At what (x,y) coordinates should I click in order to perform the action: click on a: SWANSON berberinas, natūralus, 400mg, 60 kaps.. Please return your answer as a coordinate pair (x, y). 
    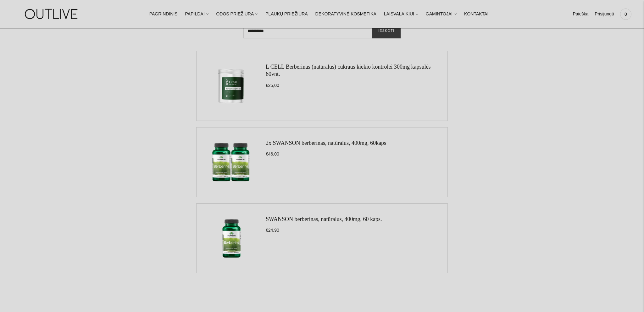
    Looking at the image, I should click on (324, 219).